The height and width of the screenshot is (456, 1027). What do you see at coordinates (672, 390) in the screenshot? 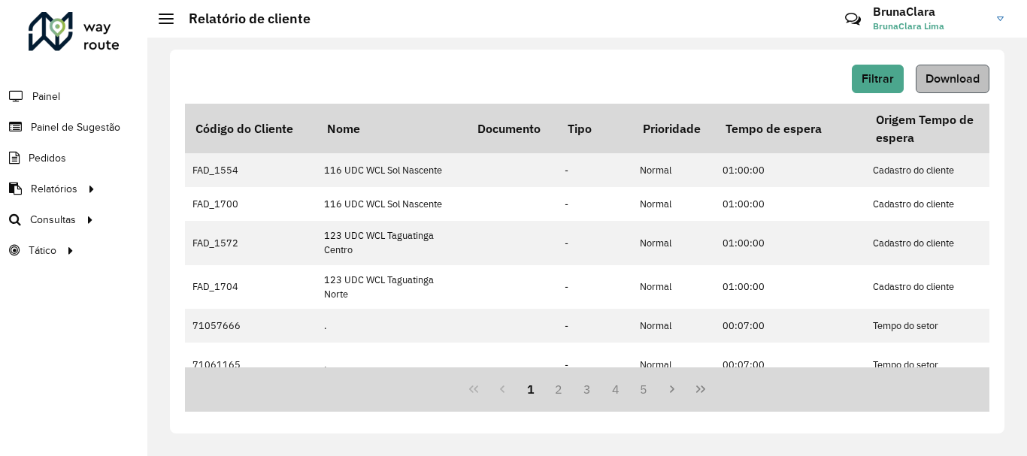
I see `button: Next Page` at bounding box center [672, 390].